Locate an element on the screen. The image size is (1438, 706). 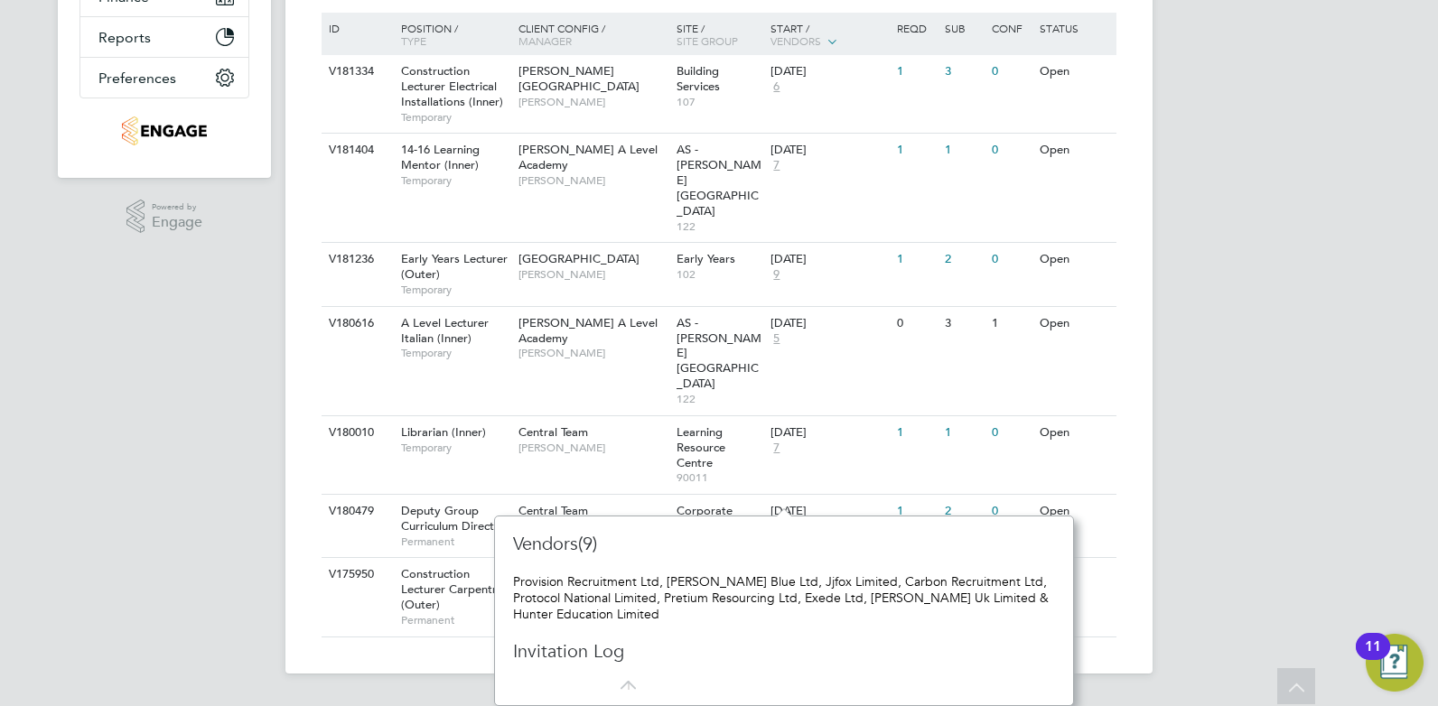
span: Vendors is located at coordinates (796, 41).